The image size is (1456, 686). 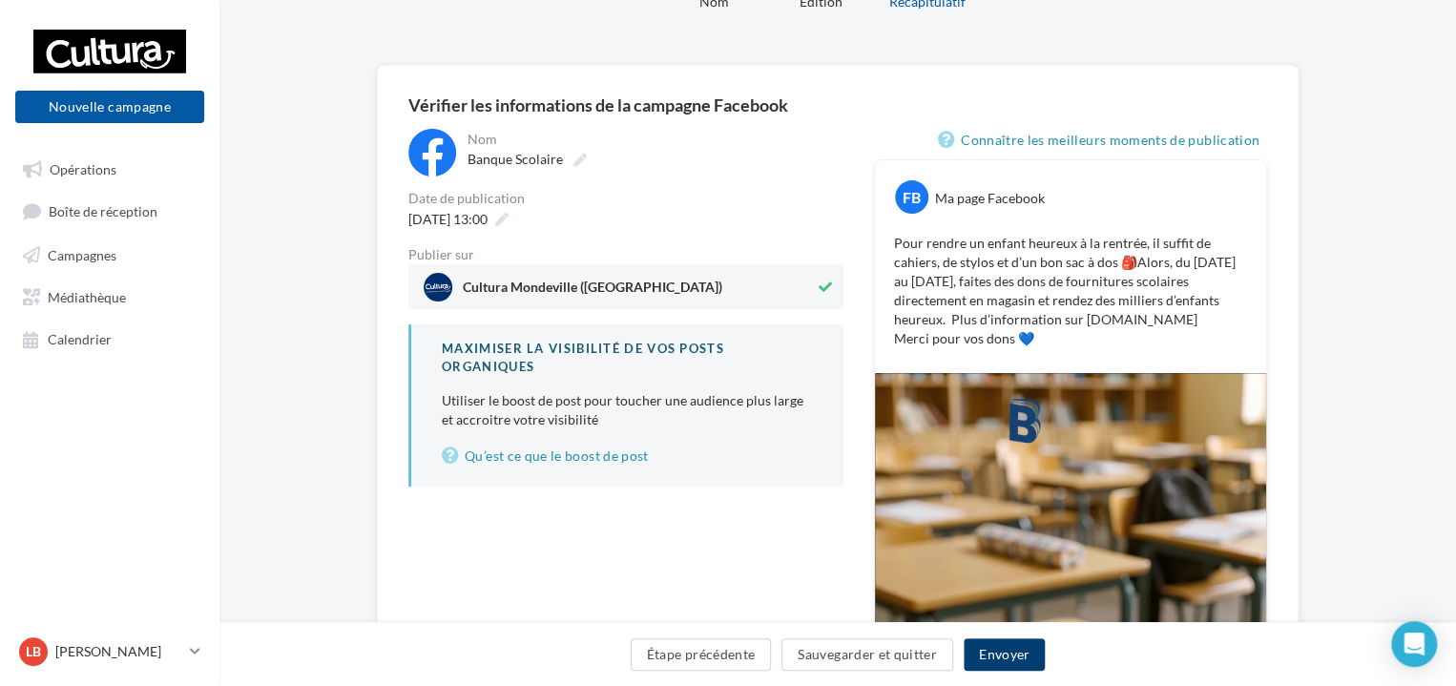 I want to click on a: Opérations, so click(x=110, y=168).